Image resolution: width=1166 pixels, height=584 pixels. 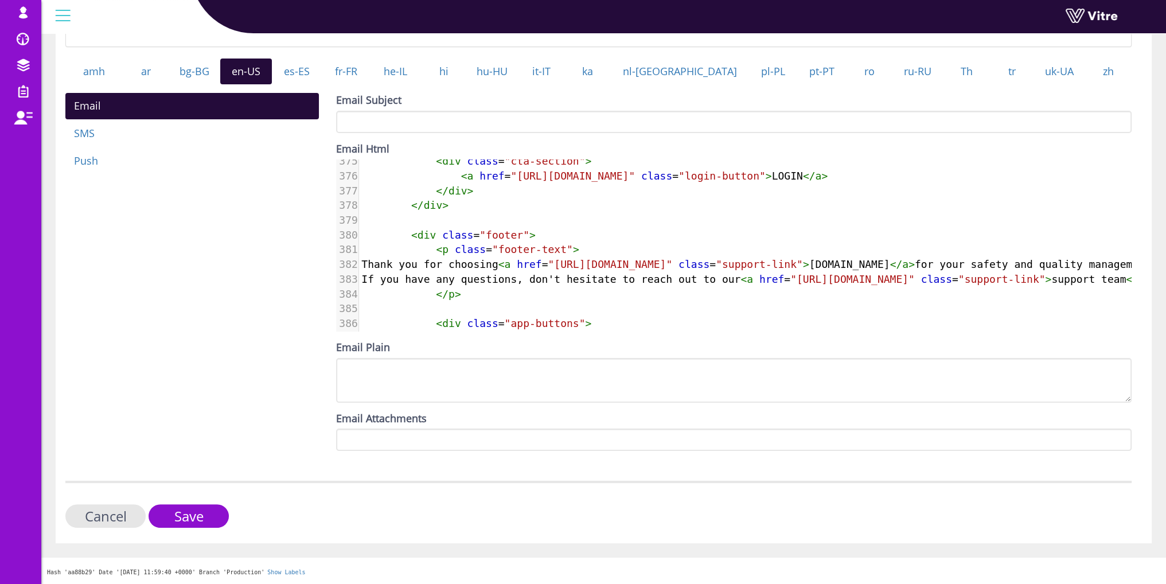 I want to click on div: 385, so click(x=347, y=309).